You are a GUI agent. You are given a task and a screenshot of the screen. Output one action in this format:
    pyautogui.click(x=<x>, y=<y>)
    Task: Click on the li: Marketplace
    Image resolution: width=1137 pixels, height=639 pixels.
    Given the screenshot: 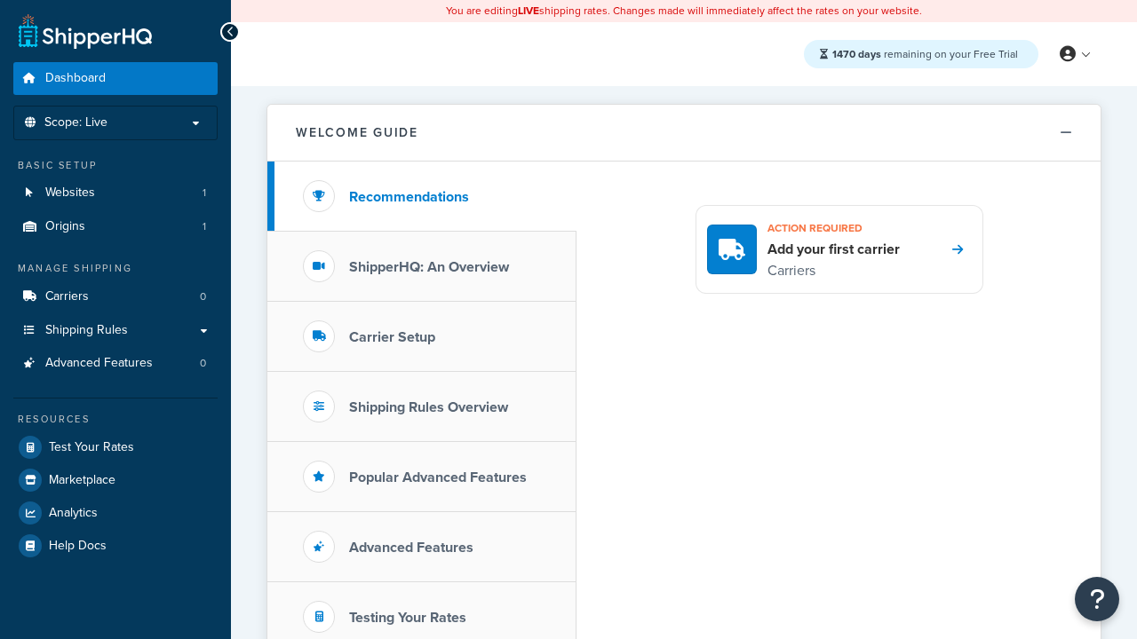 What is the action you would take?
    pyautogui.click(x=115, y=480)
    